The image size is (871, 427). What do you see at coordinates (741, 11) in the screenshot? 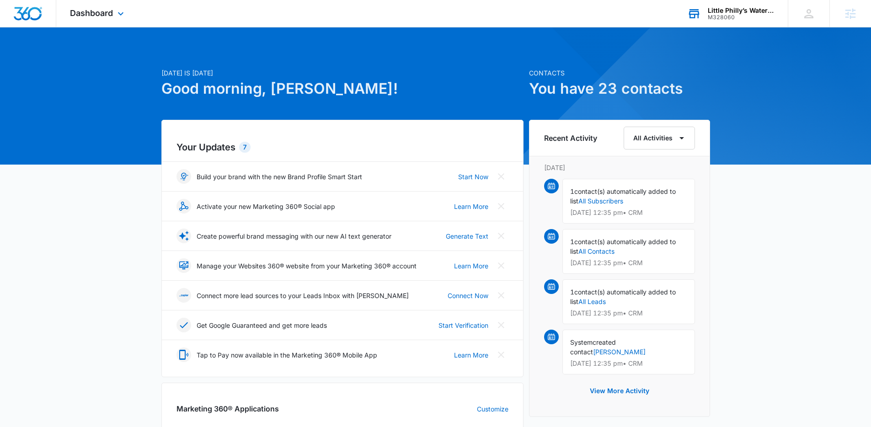
I see `div: account name` at bounding box center [741, 11].